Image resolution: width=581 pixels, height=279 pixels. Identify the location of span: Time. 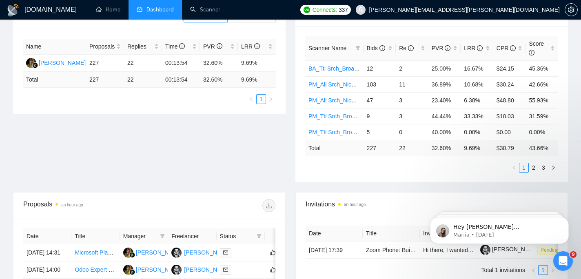
(175, 47).